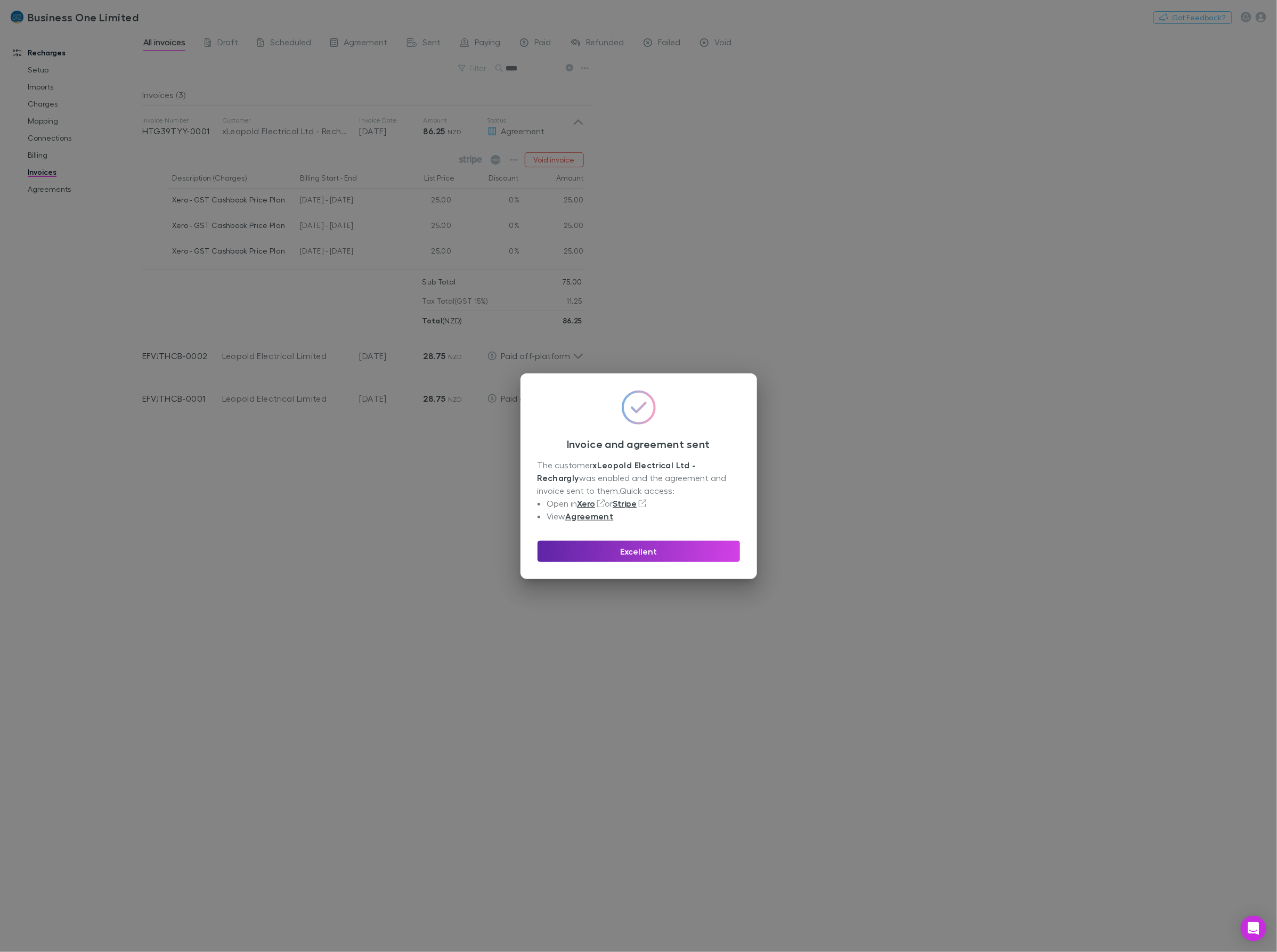 This screenshot has width=1277, height=952. I want to click on div: Open Intercom Messenger, so click(1254, 928).